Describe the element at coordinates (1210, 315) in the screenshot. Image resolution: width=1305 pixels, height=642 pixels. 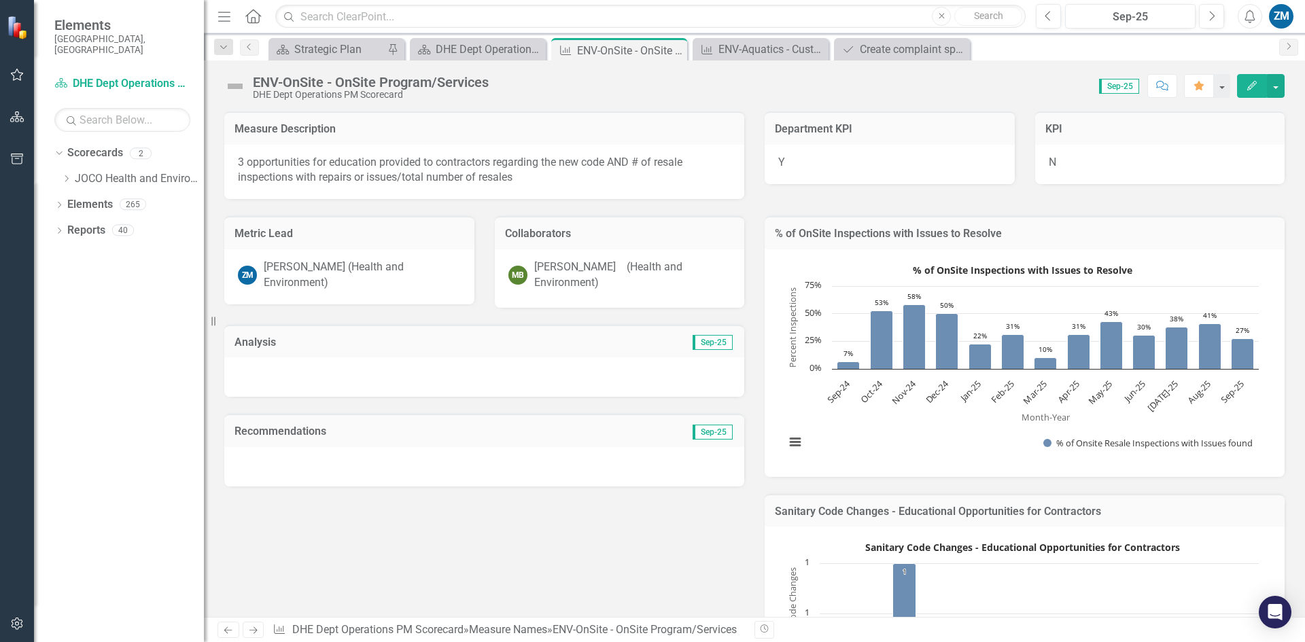
I see `text: 41%` at that location.